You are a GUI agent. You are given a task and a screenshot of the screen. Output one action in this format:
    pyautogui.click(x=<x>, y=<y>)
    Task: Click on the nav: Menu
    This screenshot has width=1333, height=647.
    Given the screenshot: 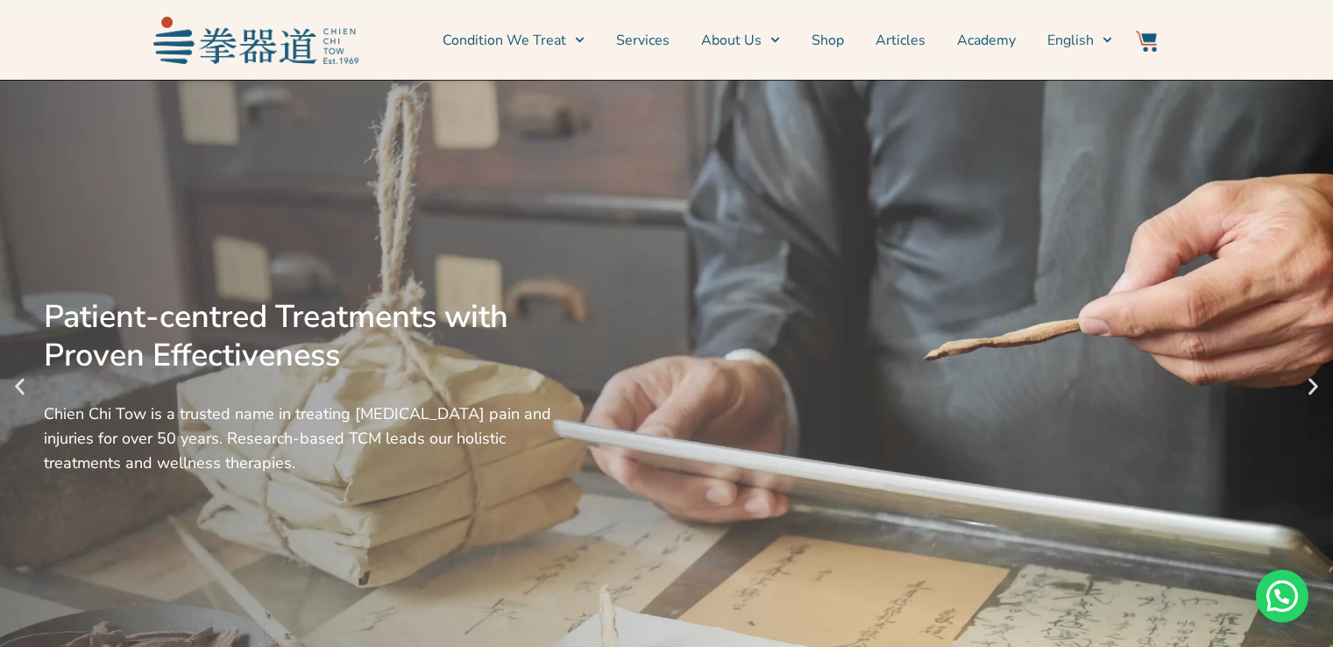 What is the action you would take?
    pyautogui.click(x=740, y=40)
    